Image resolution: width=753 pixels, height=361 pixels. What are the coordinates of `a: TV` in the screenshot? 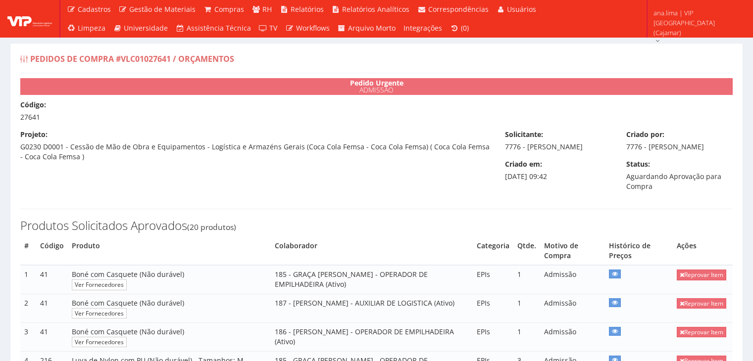 It's located at (268, 28).